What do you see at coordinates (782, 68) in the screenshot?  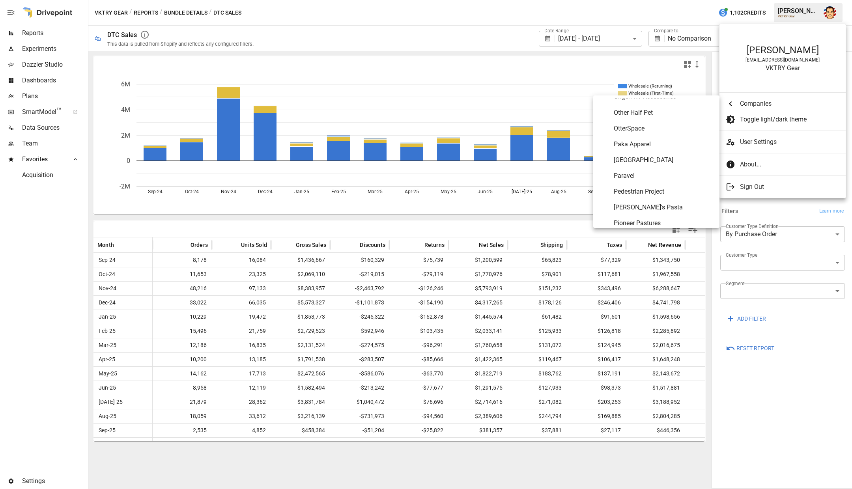 I see `div: VKTRY Gear` at bounding box center [782, 68].